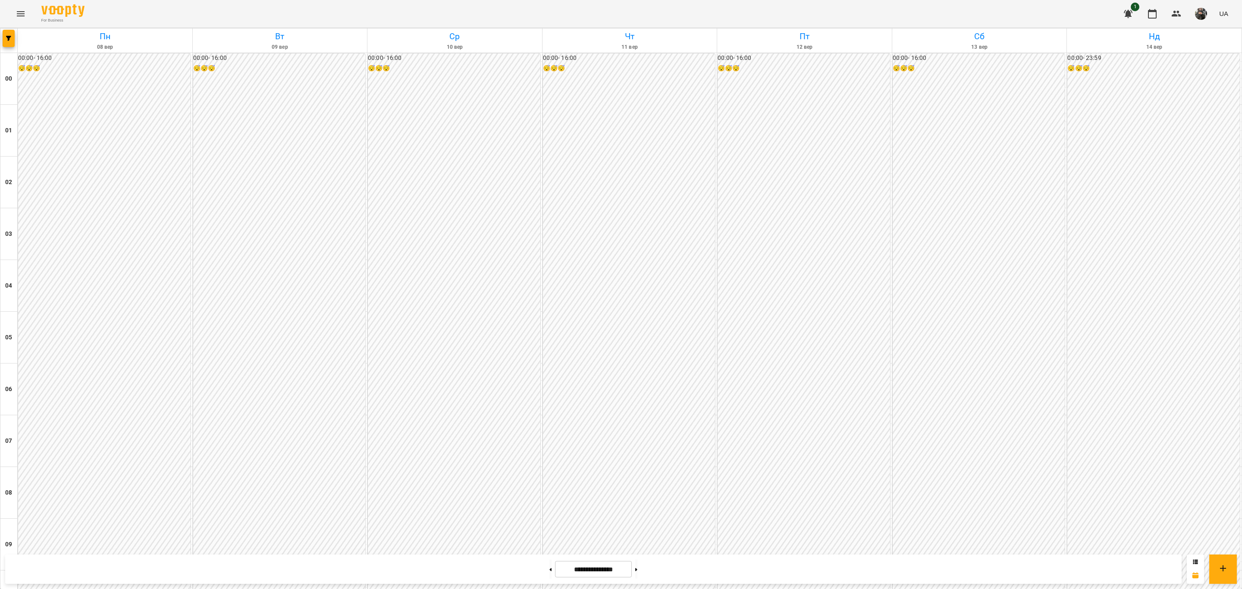  I want to click on h6: Чт, so click(630, 36).